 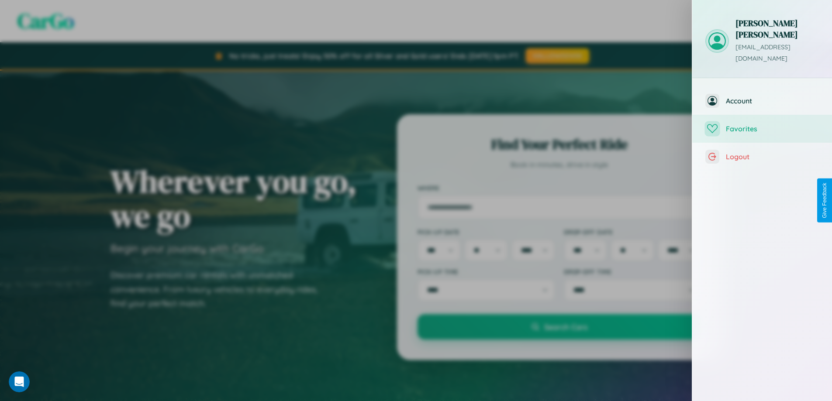 What do you see at coordinates (772, 157) in the screenshot?
I see `span: Logout` at bounding box center [772, 157].